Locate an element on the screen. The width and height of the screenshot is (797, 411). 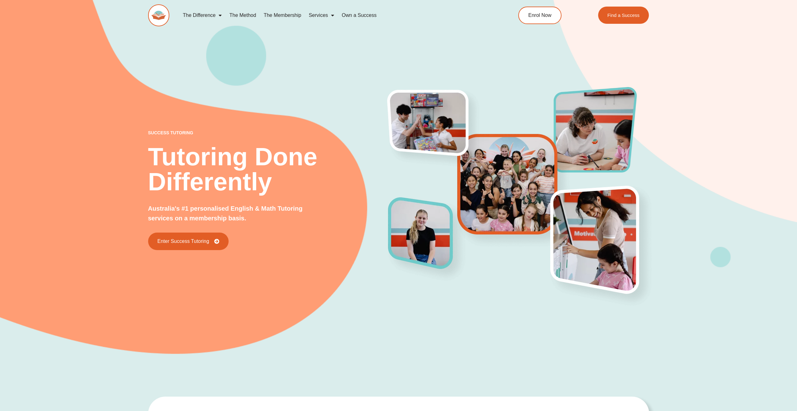
a: The Difference is located at coordinates (202, 15).